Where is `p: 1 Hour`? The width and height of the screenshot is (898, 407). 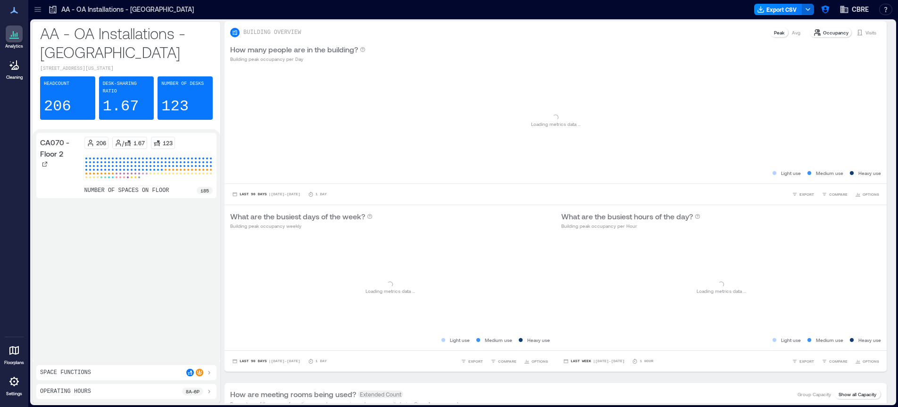
p: 1 Hour is located at coordinates (646, 361).